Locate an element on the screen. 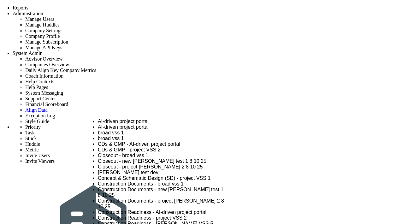 The width and height of the screenshot is (396, 224). a: Align Data is located at coordinates (36, 110).